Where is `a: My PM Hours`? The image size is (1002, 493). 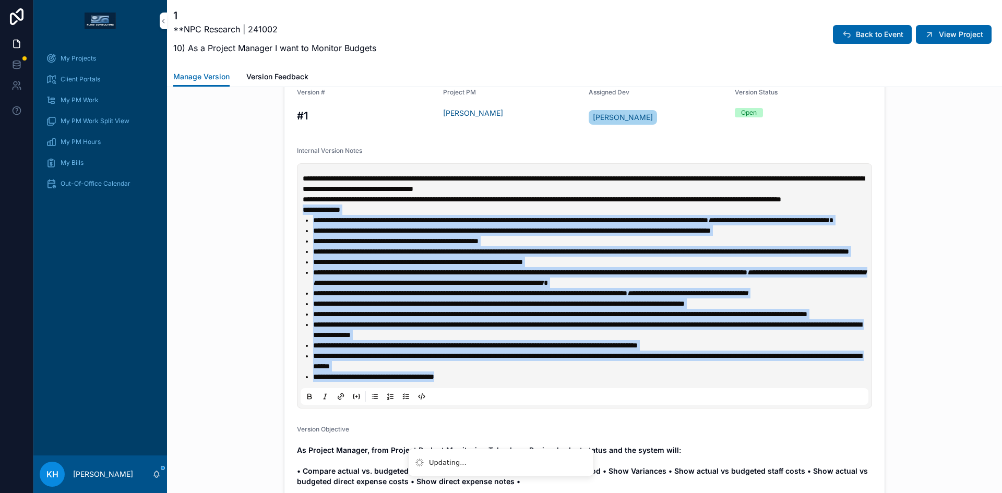
a: My PM Hours is located at coordinates (100, 142).